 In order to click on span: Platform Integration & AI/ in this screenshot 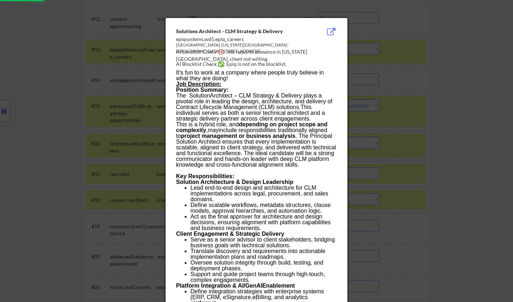, I will do `click(210, 285)`.